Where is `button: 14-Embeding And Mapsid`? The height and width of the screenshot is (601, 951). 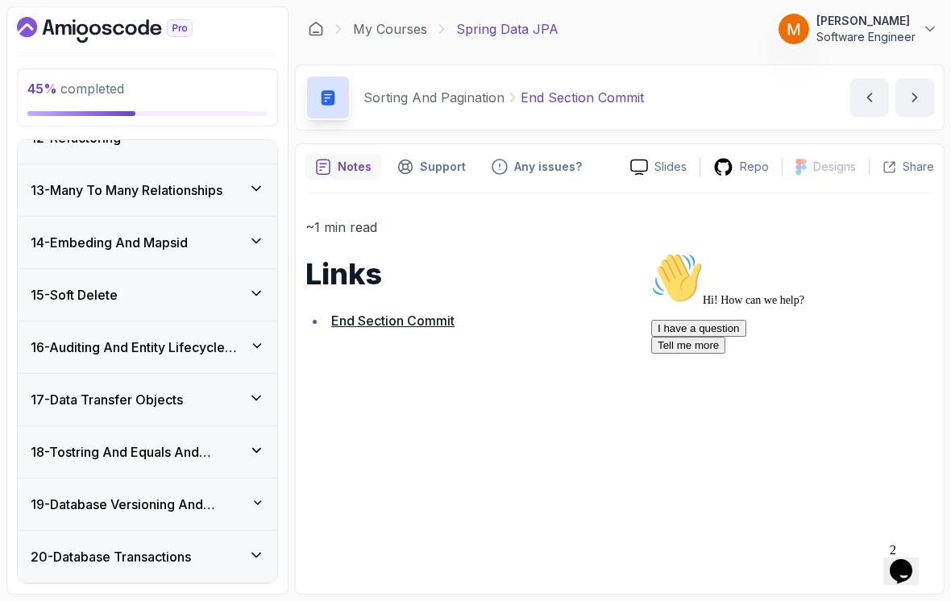
button: 14-Embeding And Mapsid is located at coordinates (147, 243).